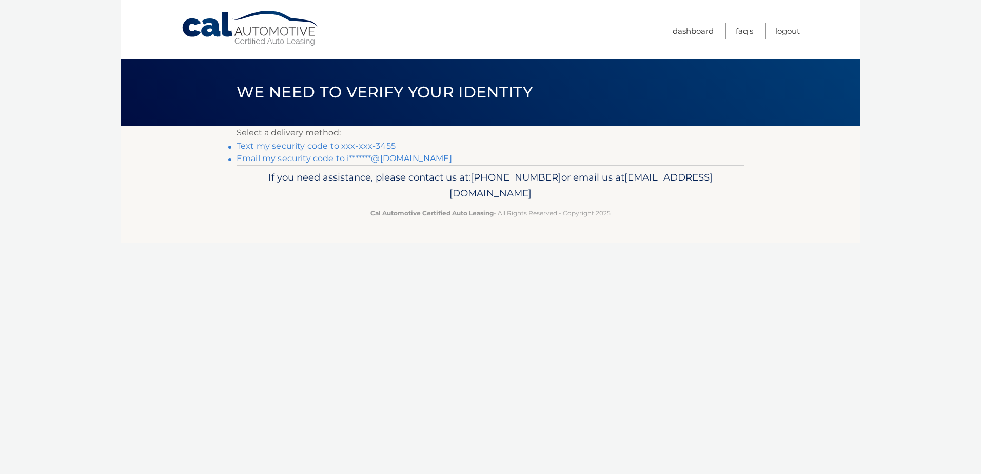  What do you see at coordinates (745, 31) in the screenshot?
I see `a: FAQ's` at bounding box center [745, 31].